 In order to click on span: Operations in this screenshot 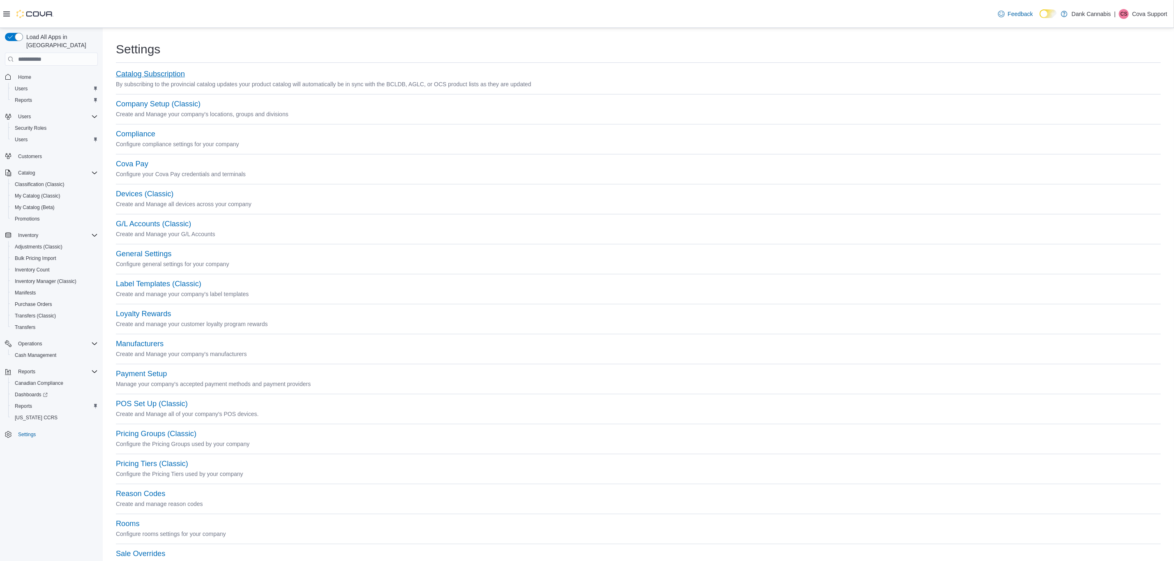, I will do `click(56, 344)`.